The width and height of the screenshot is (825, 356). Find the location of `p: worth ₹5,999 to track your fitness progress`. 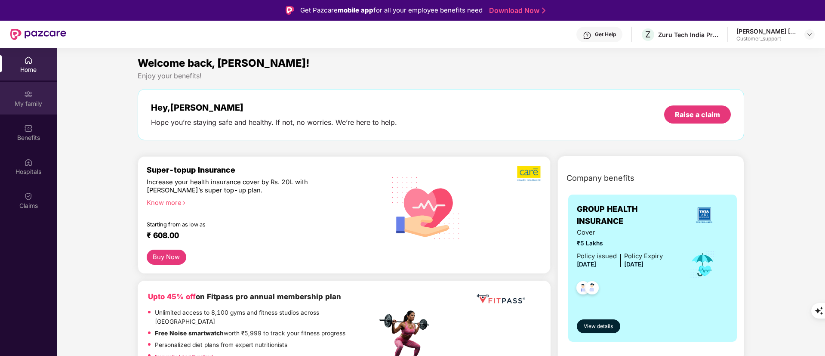

p: worth ₹5,999 to track your fitness progress is located at coordinates (250, 333).